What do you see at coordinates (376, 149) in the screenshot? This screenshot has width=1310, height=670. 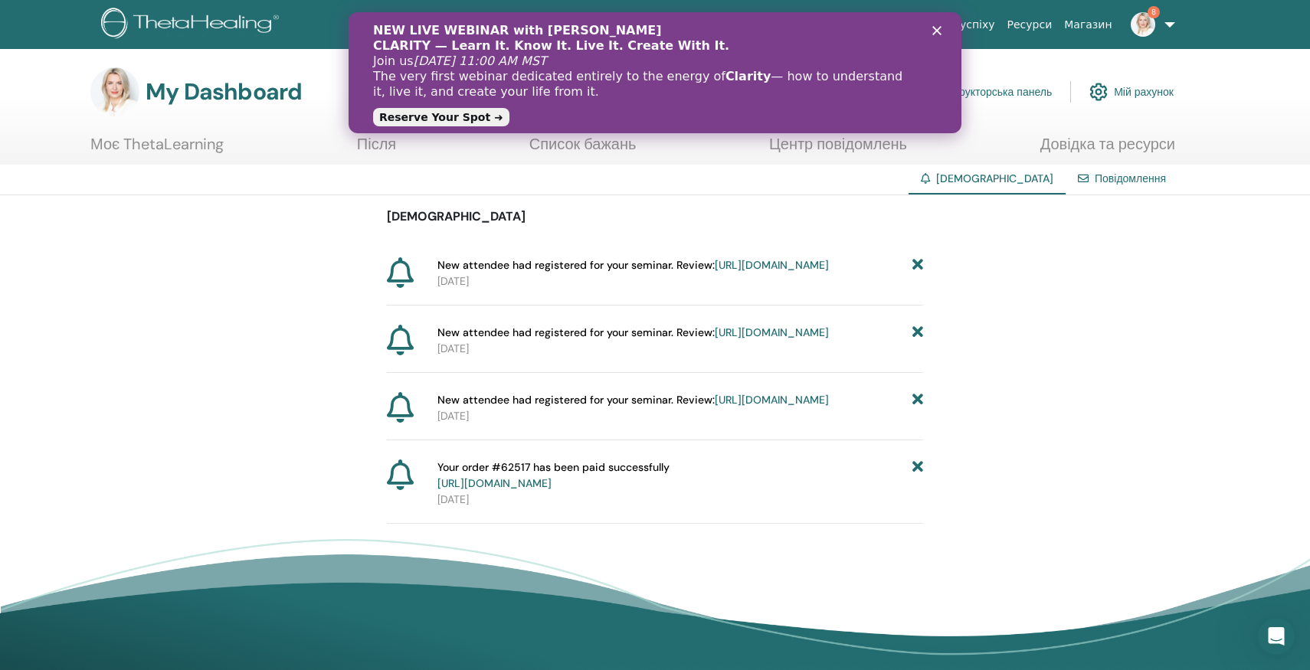 I see `a: Після` at bounding box center [376, 149].